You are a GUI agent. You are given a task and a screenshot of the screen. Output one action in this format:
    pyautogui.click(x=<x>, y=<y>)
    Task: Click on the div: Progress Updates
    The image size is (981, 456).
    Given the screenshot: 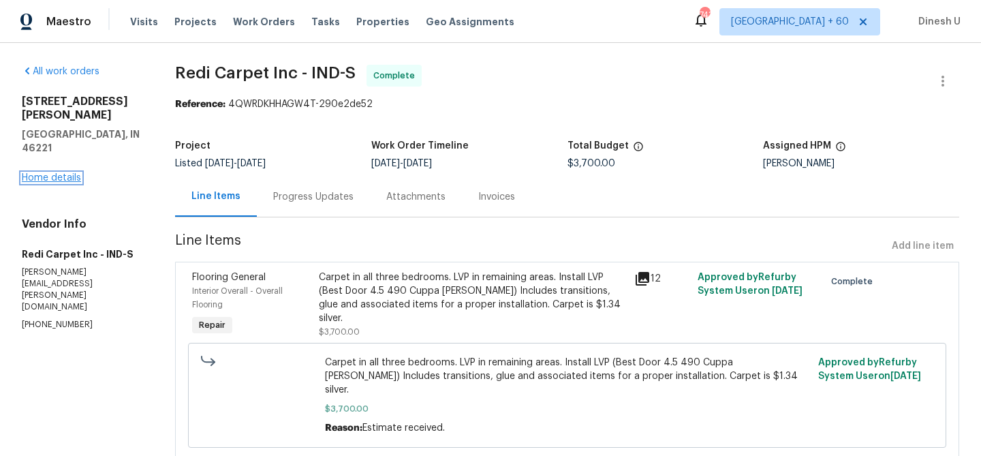 What is the action you would take?
    pyautogui.click(x=313, y=197)
    